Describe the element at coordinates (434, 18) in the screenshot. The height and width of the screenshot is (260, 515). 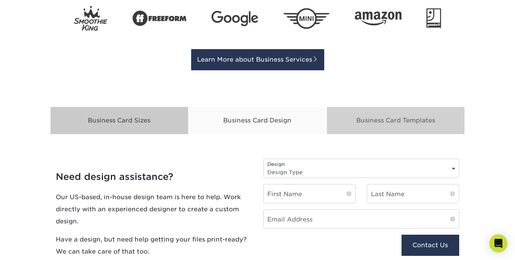
I see `img: Goodwill` at that location.